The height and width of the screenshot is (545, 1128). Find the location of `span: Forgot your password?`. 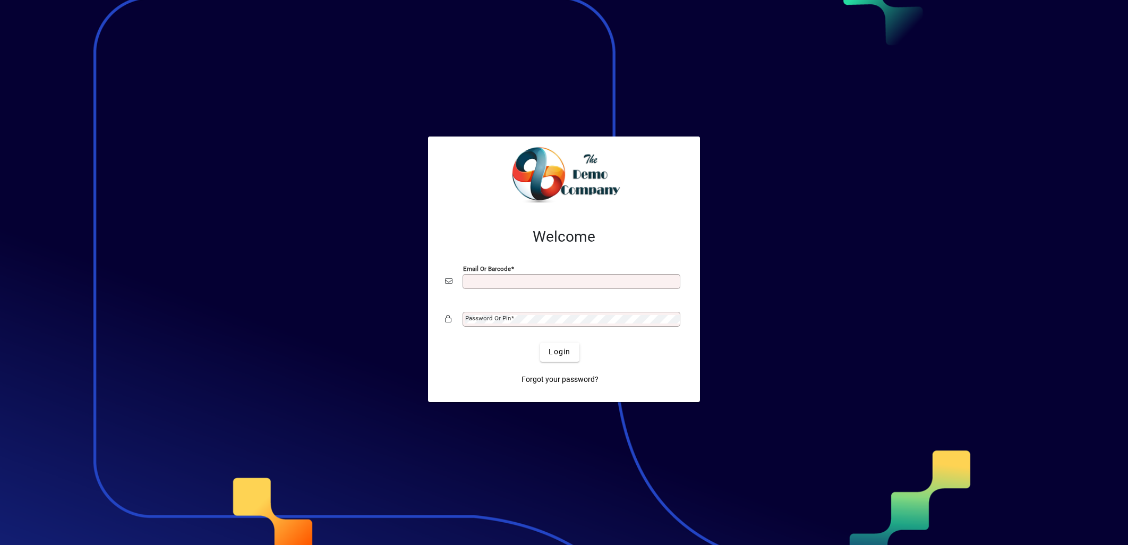

span: Forgot your password? is located at coordinates (560, 379).